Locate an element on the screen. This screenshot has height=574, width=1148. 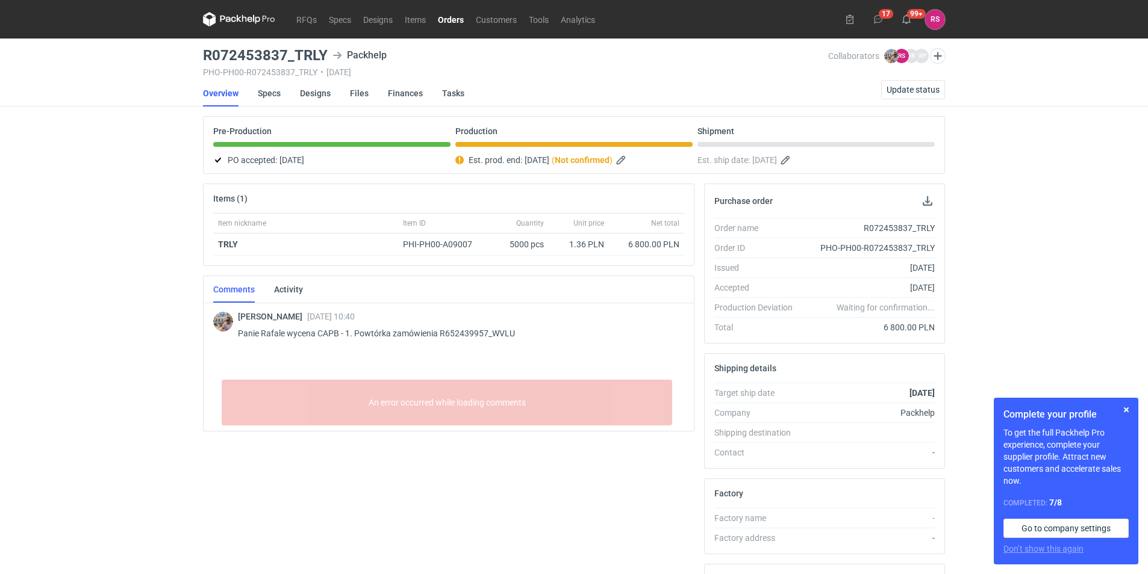
div: Target ship date is located at coordinates (758, 393).